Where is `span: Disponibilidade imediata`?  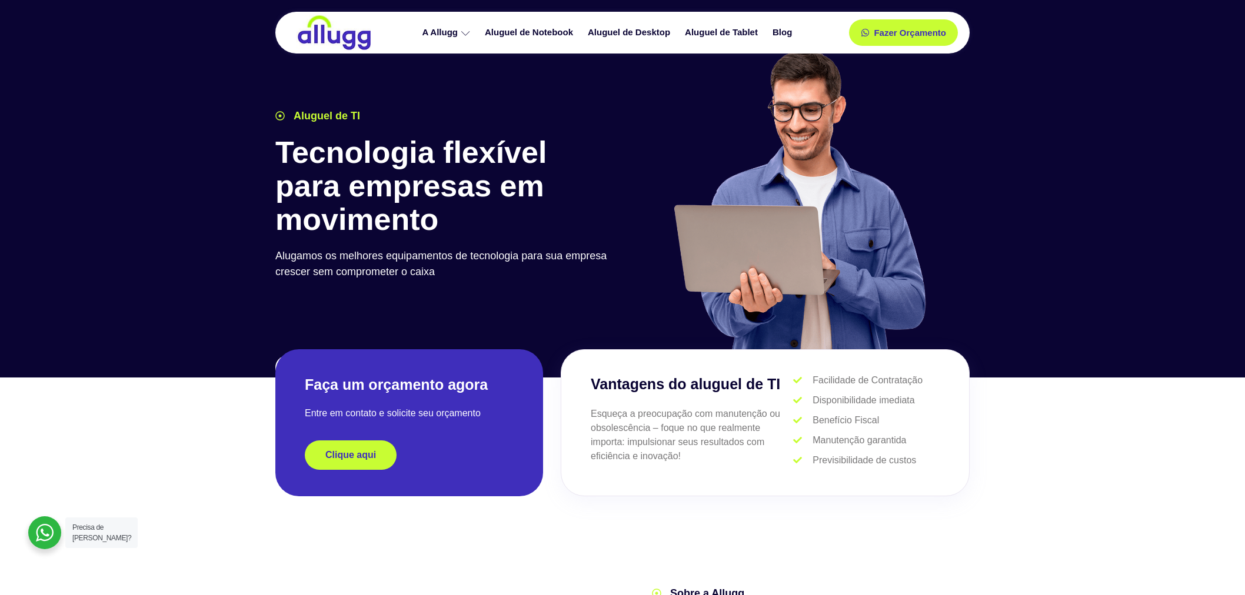
span: Disponibilidade imediata is located at coordinates (862, 401).